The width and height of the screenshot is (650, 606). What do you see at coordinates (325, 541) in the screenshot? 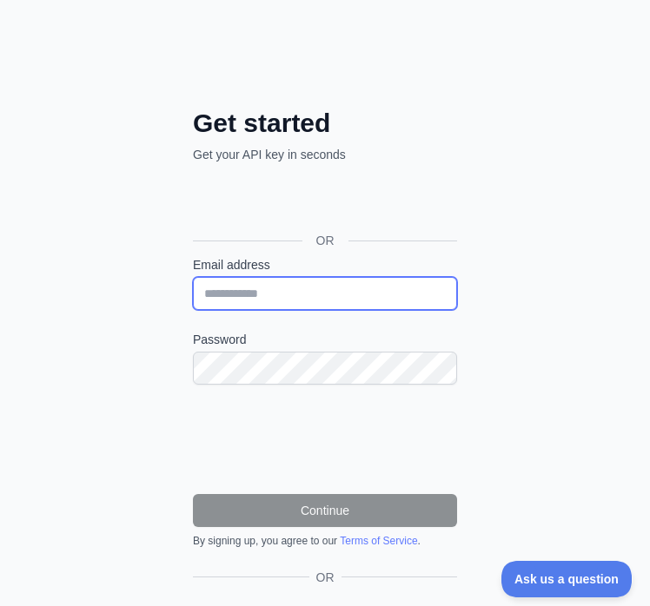
I see `div: By signing up, you agree to our .` at bounding box center [325, 541].